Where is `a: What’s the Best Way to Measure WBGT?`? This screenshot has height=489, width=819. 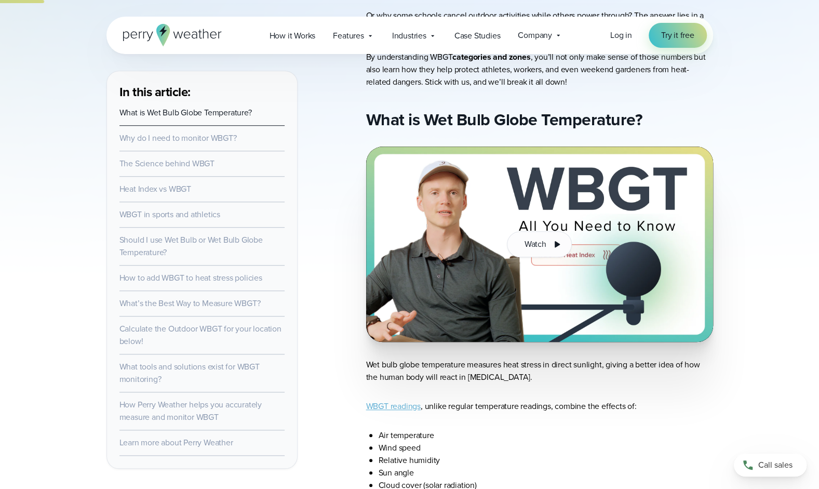 a: What’s the Best Way to Measure WBGT? is located at coordinates (190, 303).